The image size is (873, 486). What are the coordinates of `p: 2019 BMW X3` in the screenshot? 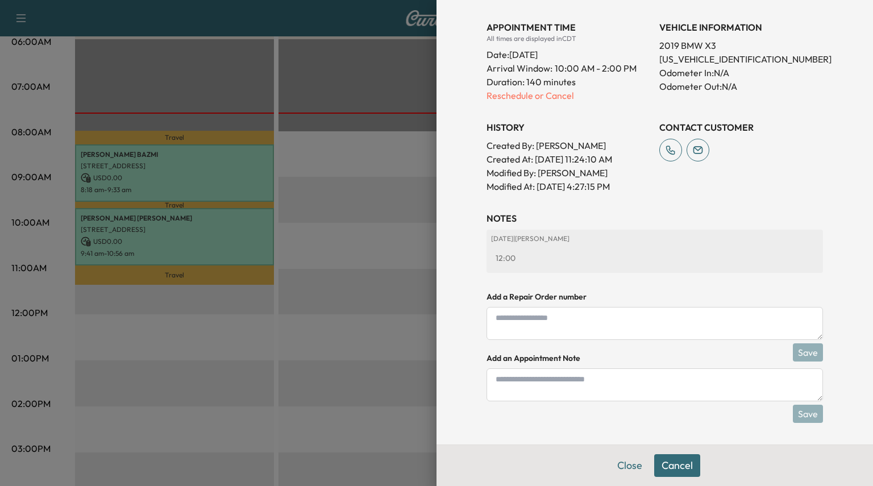 It's located at (741, 45).